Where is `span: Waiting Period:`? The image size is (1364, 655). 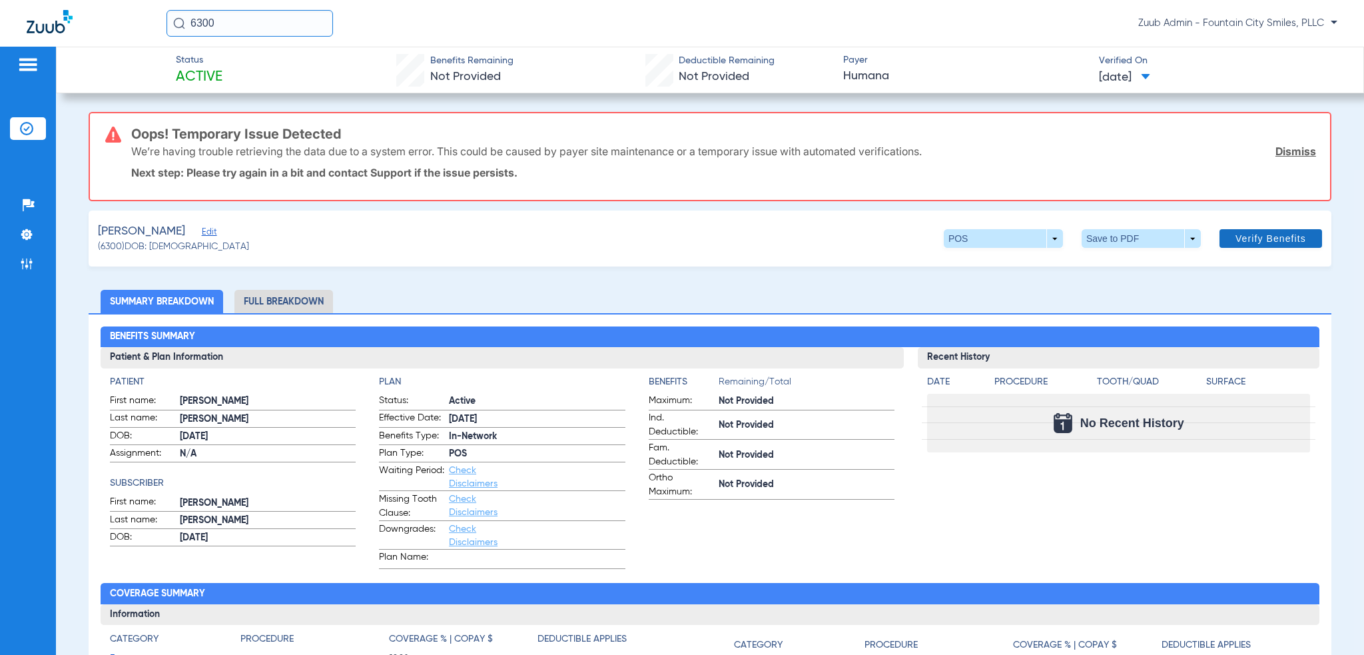 span: Waiting Period: is located at coordinates (412, 477).